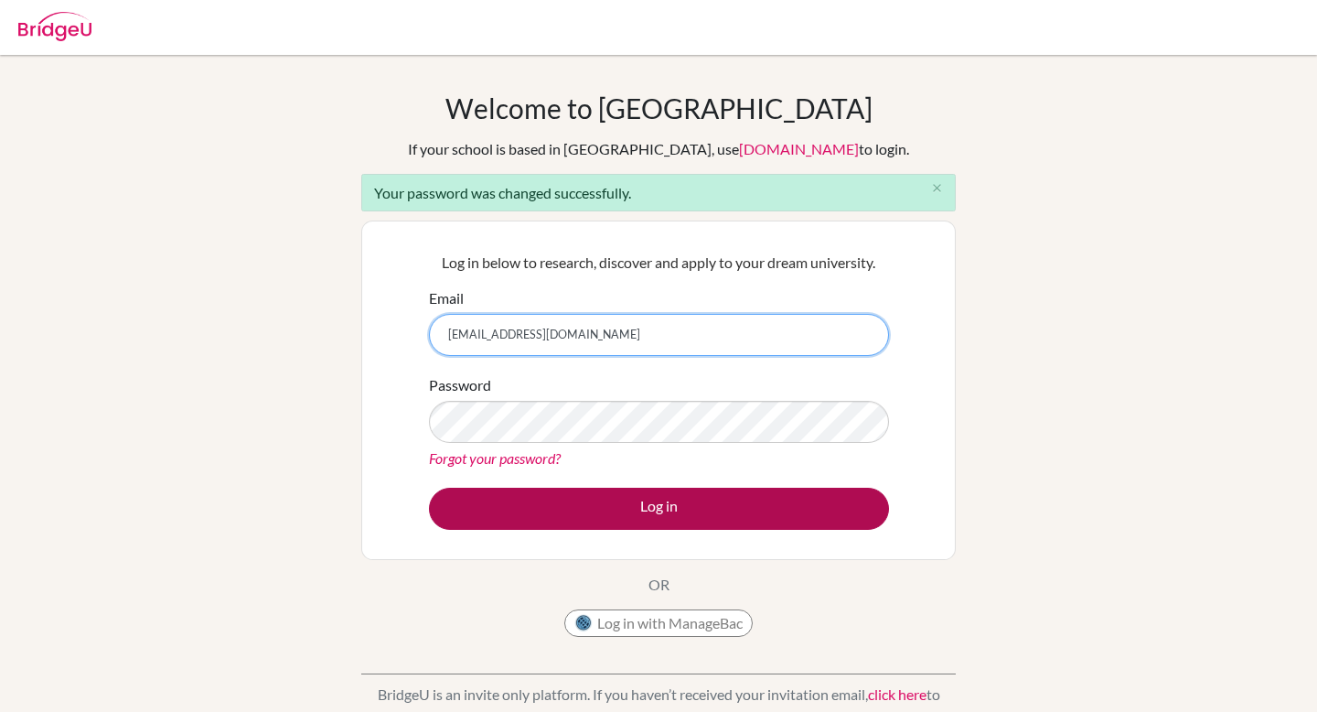 The image size is (1317, 712). I want to click on button: Log in, so click(659, 509).